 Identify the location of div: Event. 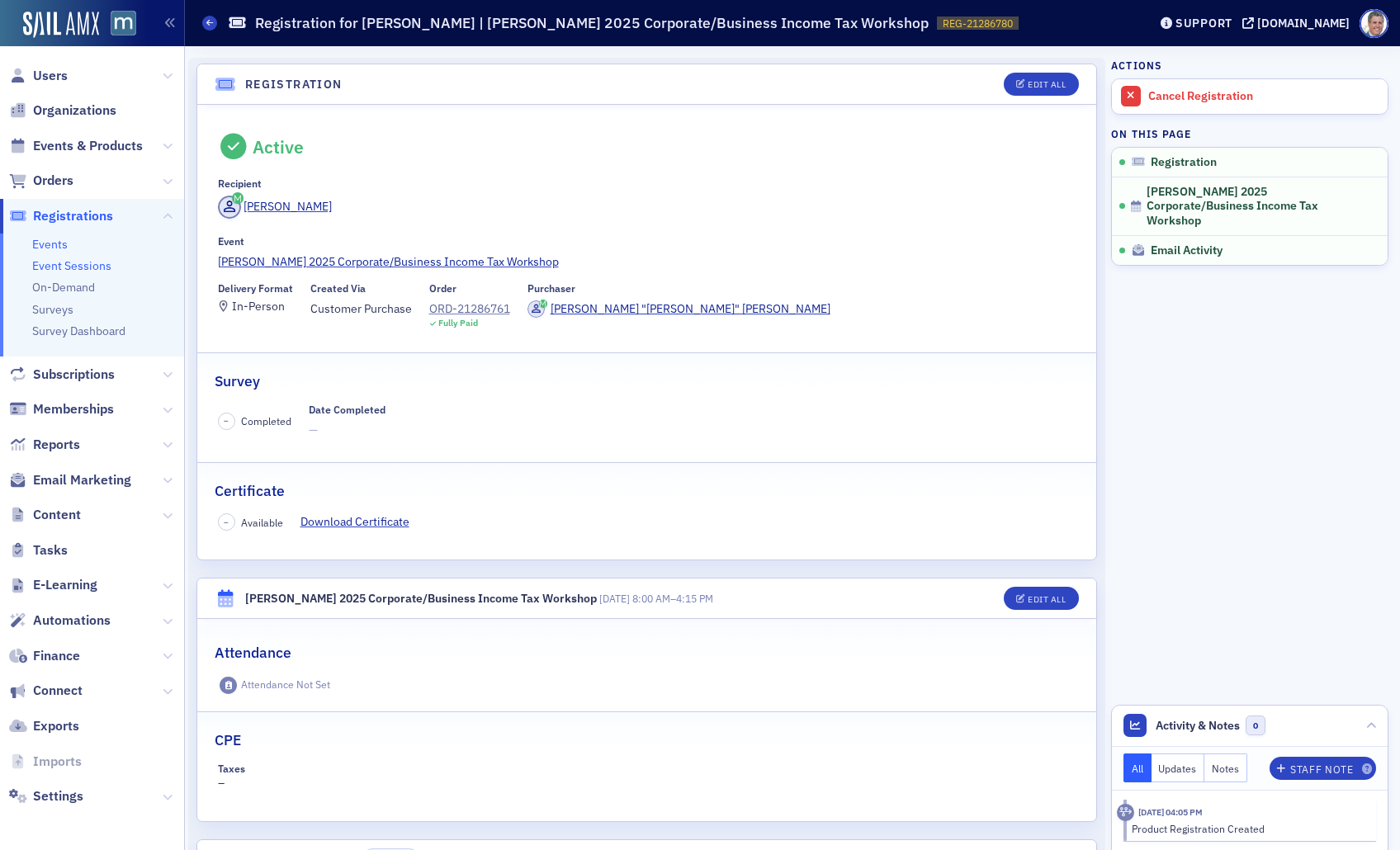
(231, 241).